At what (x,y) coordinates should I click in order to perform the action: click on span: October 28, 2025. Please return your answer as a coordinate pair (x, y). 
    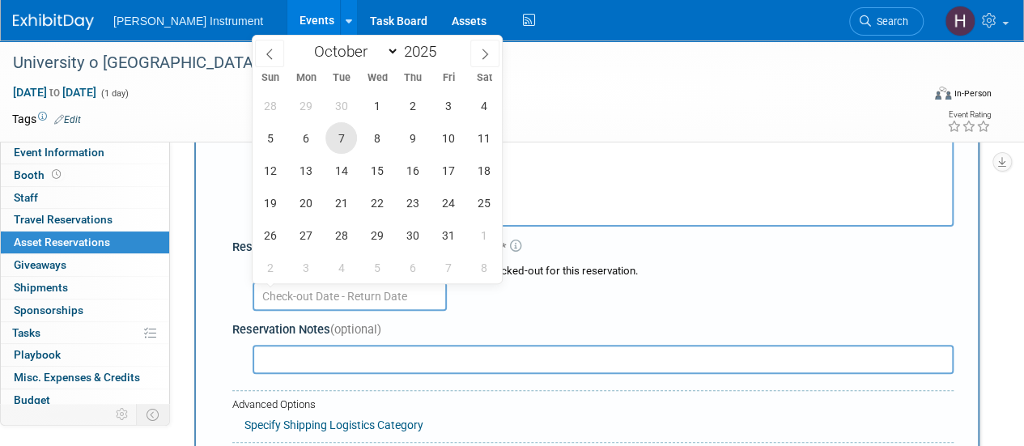
    Looking at the image, I should click on (341, 235).